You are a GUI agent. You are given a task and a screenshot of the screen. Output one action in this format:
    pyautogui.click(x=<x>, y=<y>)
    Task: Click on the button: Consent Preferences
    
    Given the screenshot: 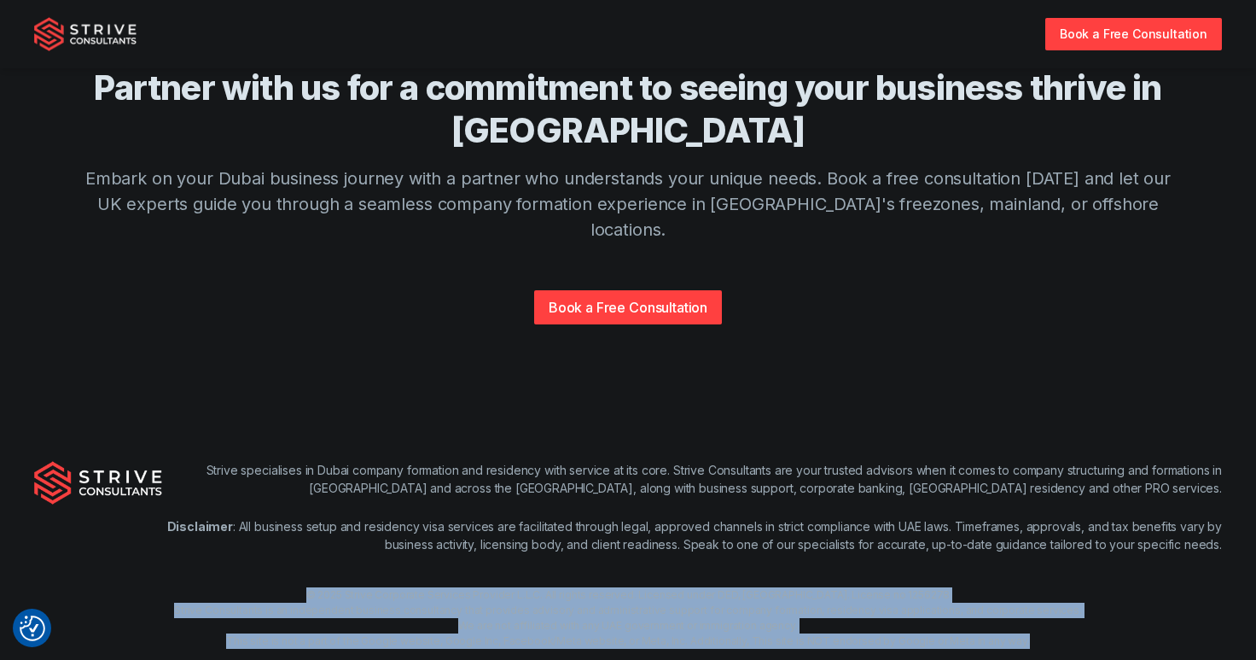 What is the action you would take?
    pyautogui.click(x=32, y=628)
    